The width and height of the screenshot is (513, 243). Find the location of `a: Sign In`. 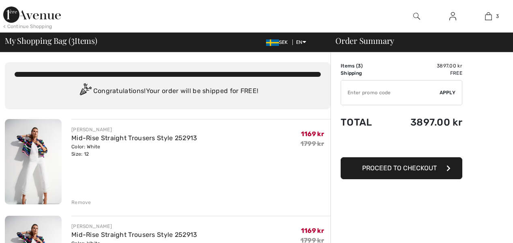

a: Sign In is located at coordinates (453, 16).